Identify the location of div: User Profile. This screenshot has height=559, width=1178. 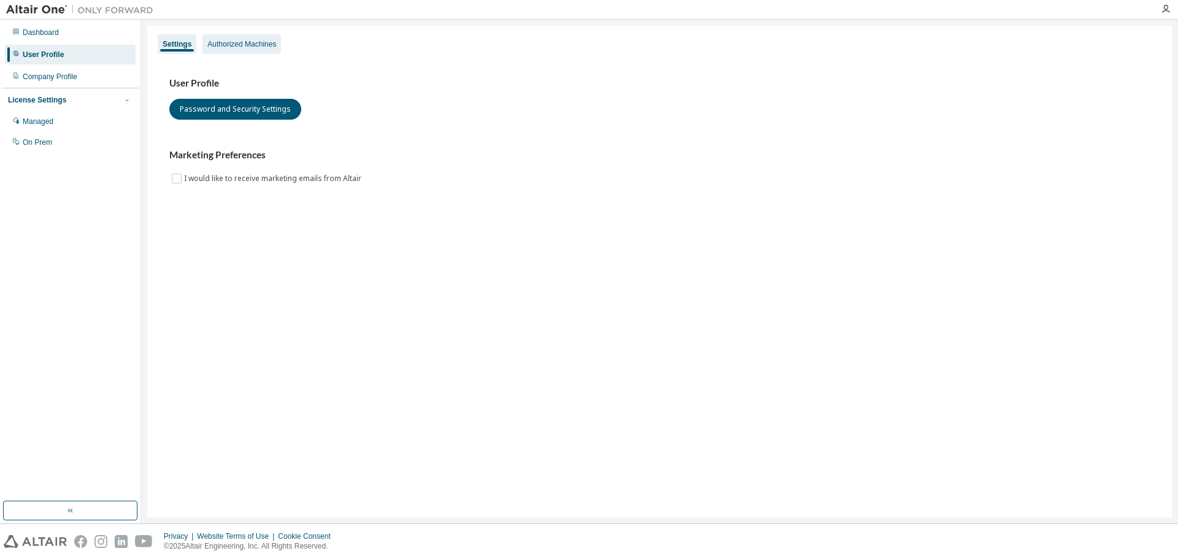
(43, 55).